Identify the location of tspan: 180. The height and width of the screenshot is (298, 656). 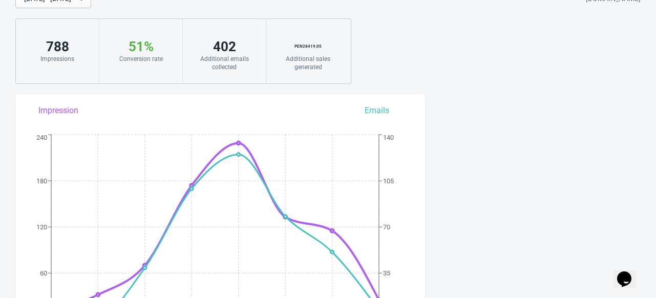
(41, 181).